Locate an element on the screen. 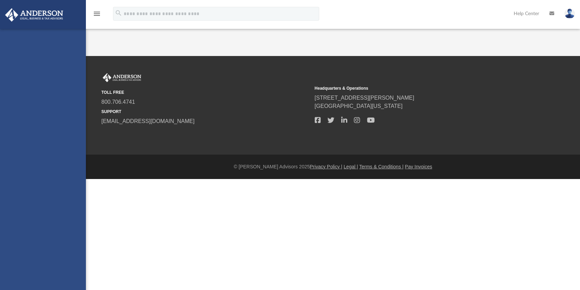 The height and width of the screenshot is (290, 580). a: Legal | is located at coordinates (351, 167).